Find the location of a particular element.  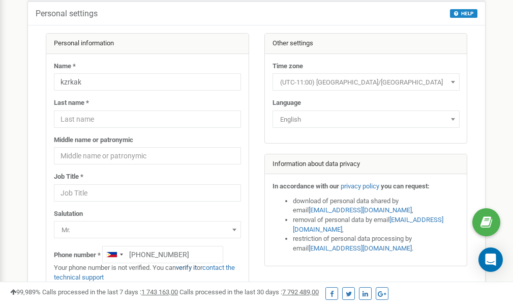

a: verify it is located at coordinates (186, 267).